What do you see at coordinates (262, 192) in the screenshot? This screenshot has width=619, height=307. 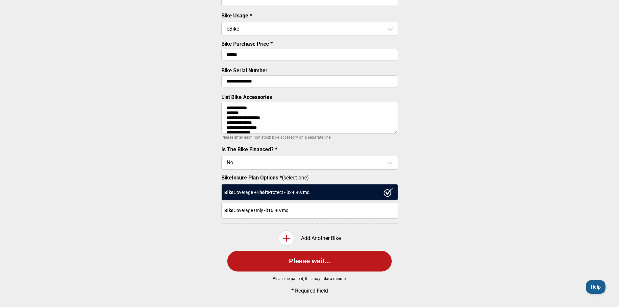 I see `strong: Theft` at bounding box center [262, 192].